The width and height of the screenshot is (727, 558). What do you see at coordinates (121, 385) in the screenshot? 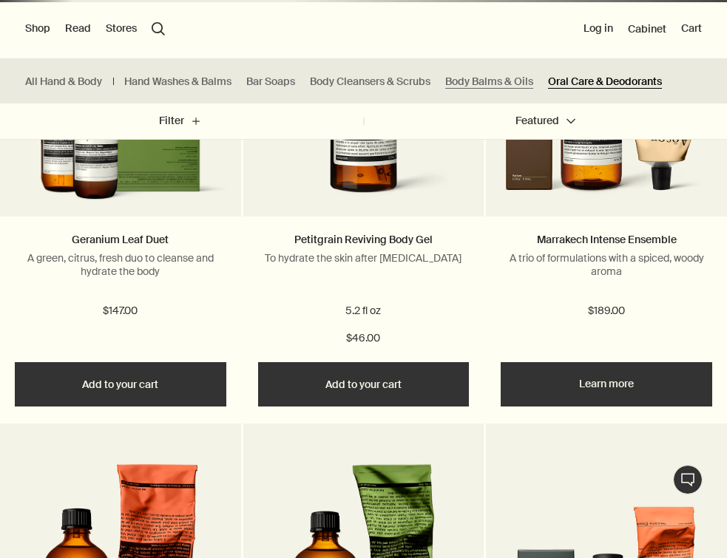
I see `button: Add to your cart - $147.00` at bounding box center [121, 385].